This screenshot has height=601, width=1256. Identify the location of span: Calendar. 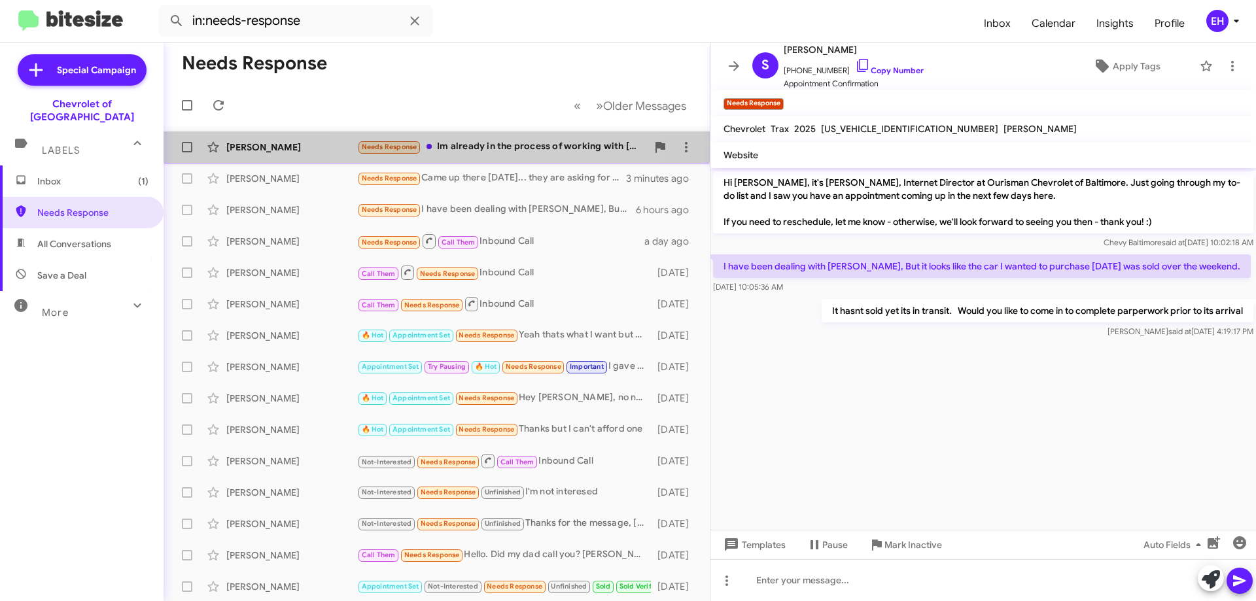
(1054, 24).